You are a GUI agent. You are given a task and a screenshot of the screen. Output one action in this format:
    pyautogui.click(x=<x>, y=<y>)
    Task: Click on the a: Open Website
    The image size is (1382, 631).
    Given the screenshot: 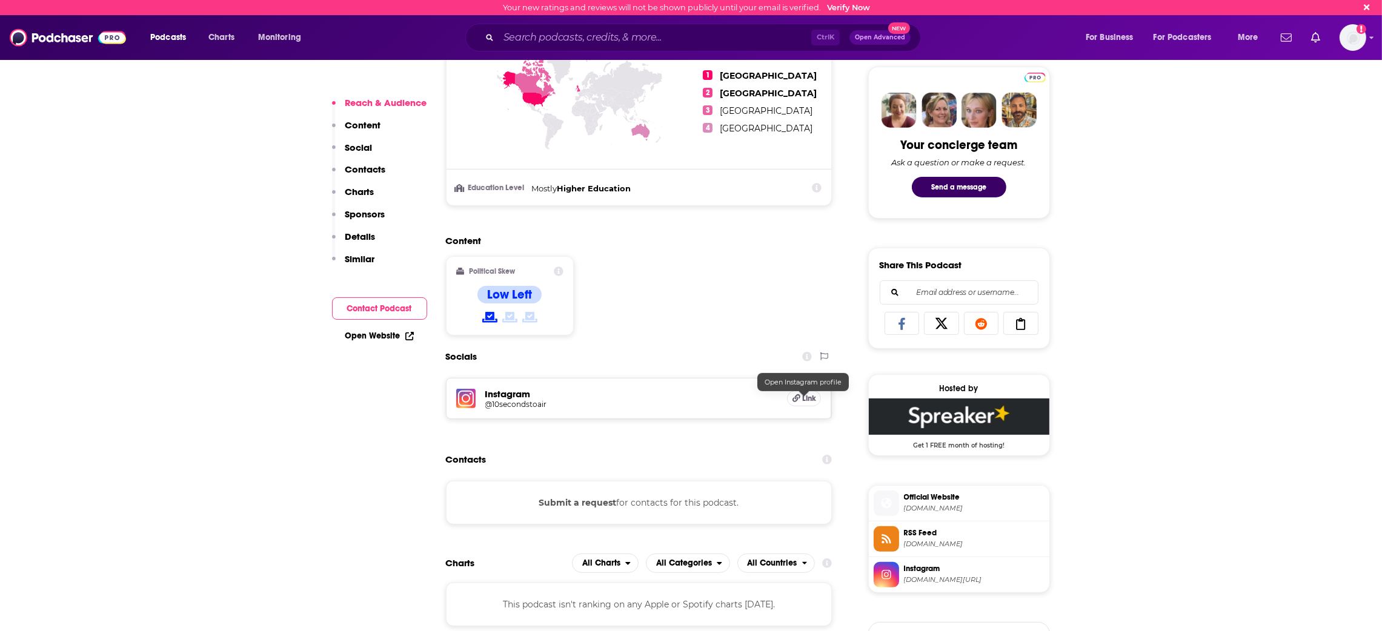 What is the action you would take?
    pyautogui.click(x=379, y=336)
    